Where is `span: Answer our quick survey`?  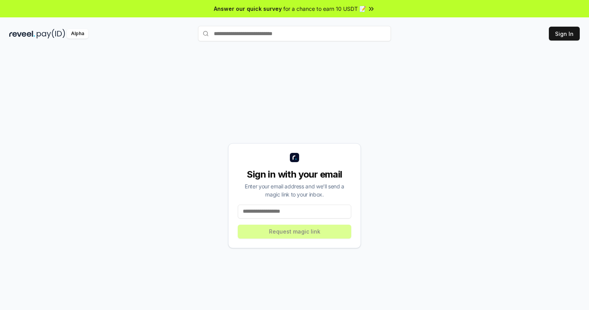
span: Answer our quick survey is located at coordinates (248, 8).